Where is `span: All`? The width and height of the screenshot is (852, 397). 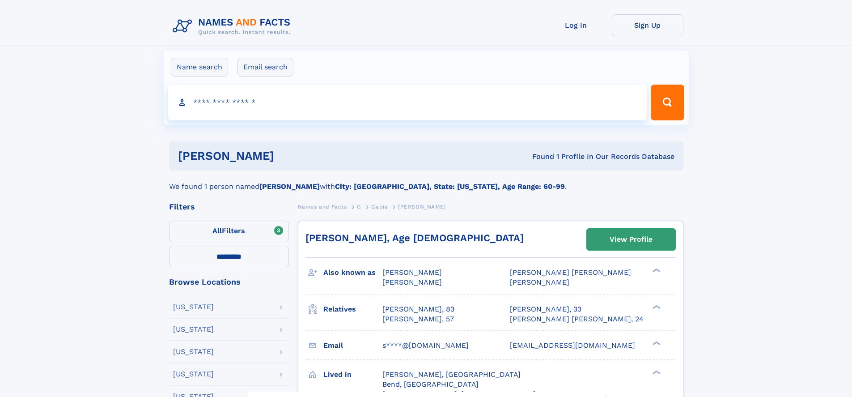 span: All is located at coordinates (217, 230).